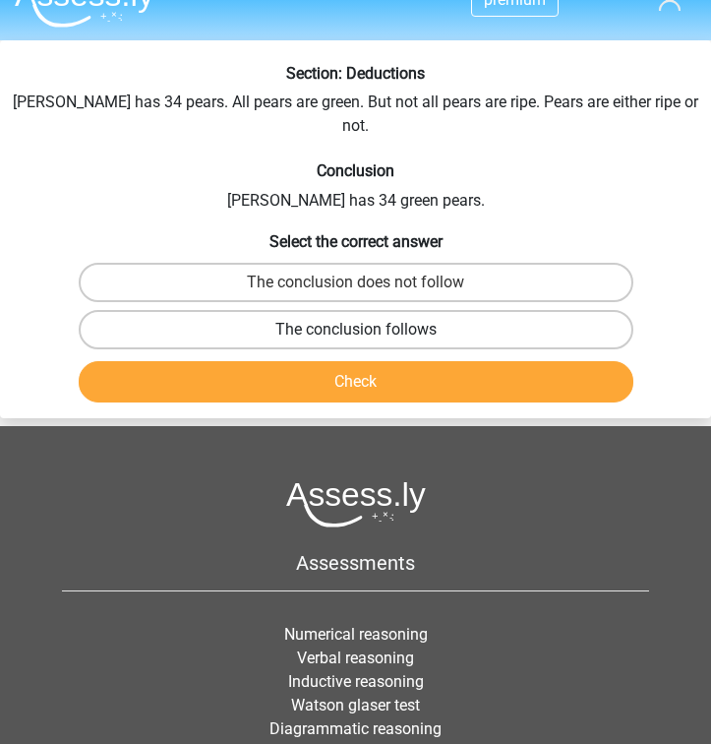 The width and height of the screenshot is (711, 744). Describe the element at coordinates (356, 282) in the screenshot. I see `label: The conclusion does not follow` at that location.